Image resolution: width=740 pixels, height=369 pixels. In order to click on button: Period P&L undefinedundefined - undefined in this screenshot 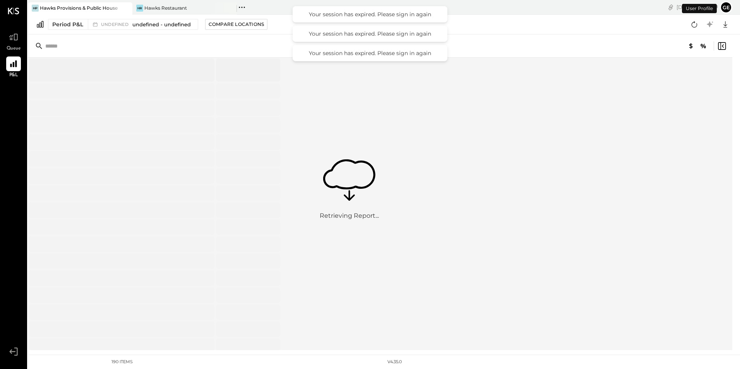, I will do `click(123, 24)`.